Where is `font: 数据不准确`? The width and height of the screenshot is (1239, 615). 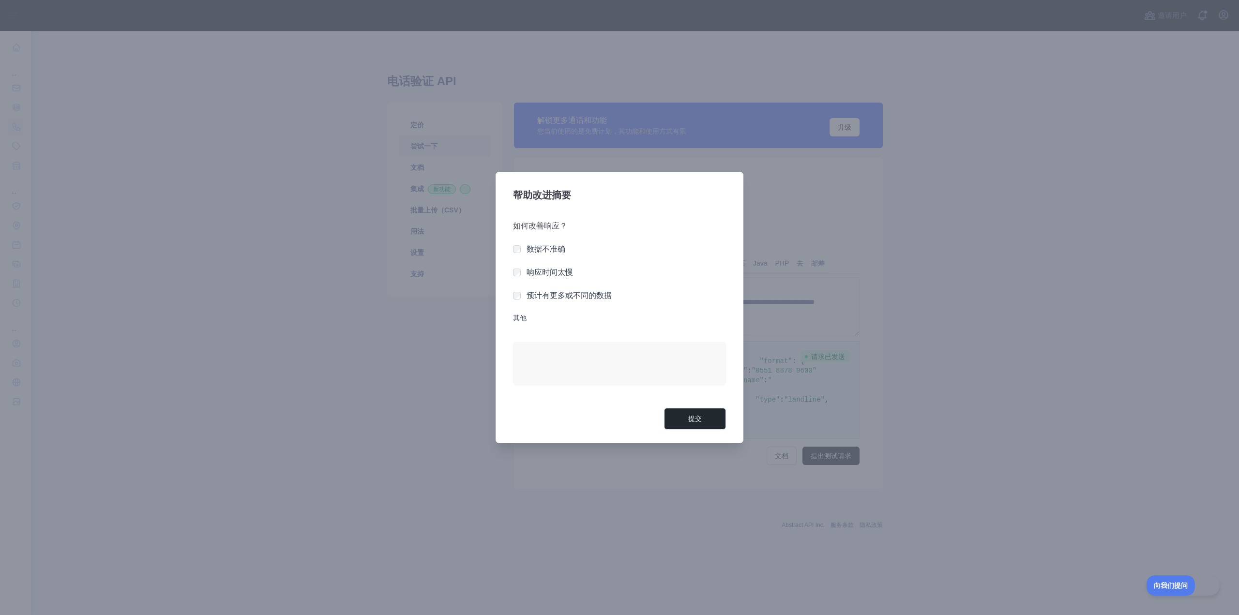 font: 数据不准确 is located at coordinates (546, 249).